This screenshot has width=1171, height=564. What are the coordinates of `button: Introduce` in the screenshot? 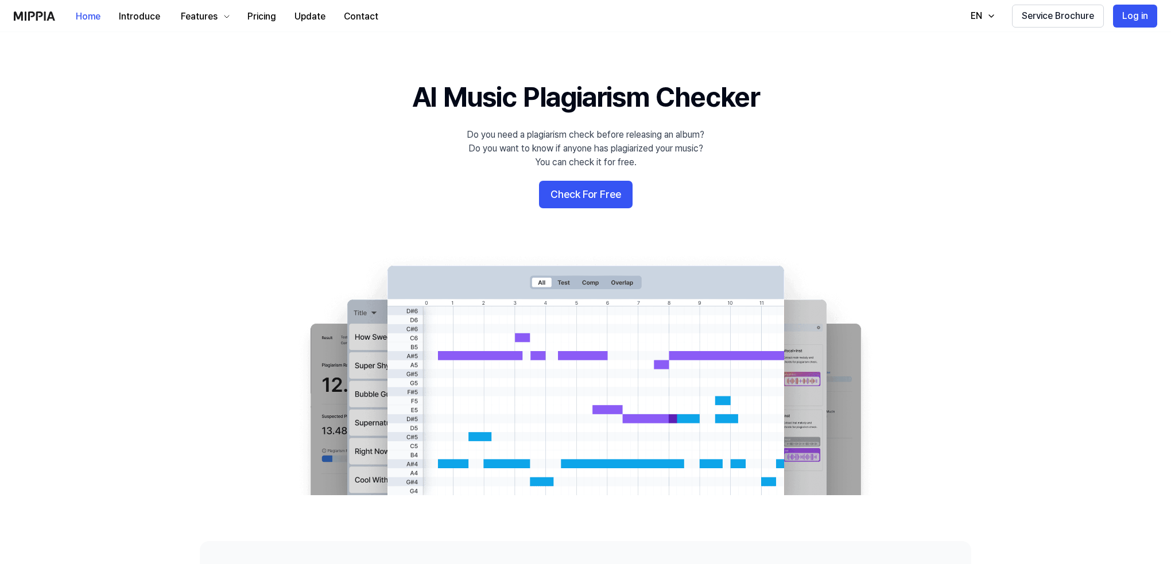 It's located at (139, 17).